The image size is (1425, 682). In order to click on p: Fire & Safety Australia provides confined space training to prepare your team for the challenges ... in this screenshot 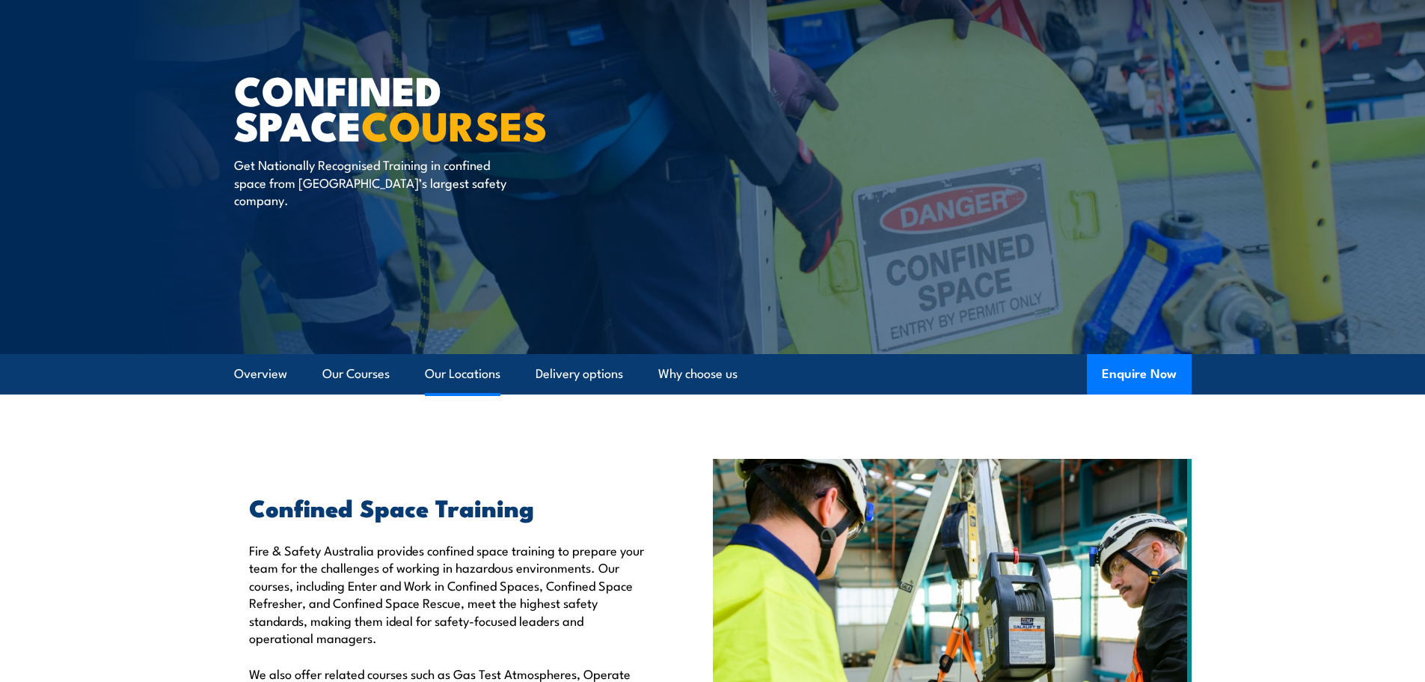, I will do `click(447, 593)`.